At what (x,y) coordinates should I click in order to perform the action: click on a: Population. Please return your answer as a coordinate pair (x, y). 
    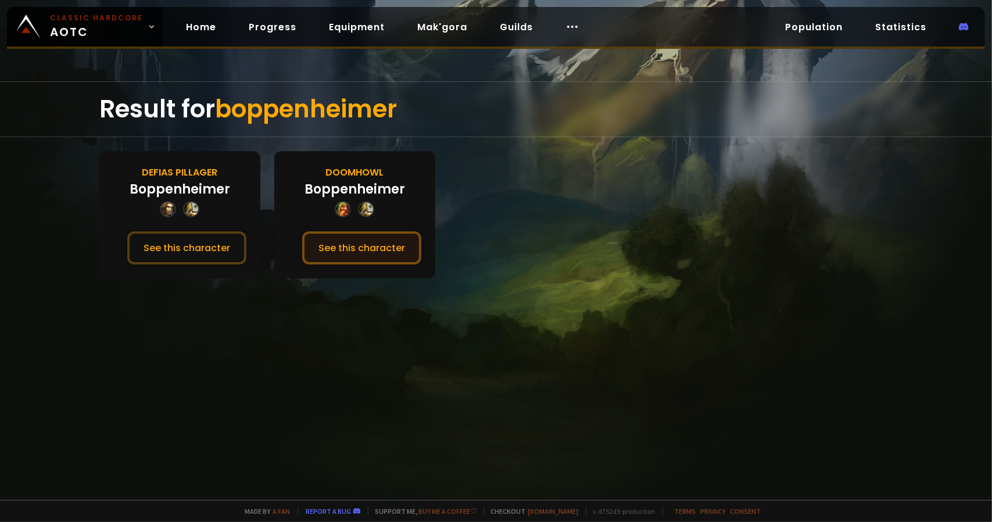
    Looking at the image, I should click on (814, 27).